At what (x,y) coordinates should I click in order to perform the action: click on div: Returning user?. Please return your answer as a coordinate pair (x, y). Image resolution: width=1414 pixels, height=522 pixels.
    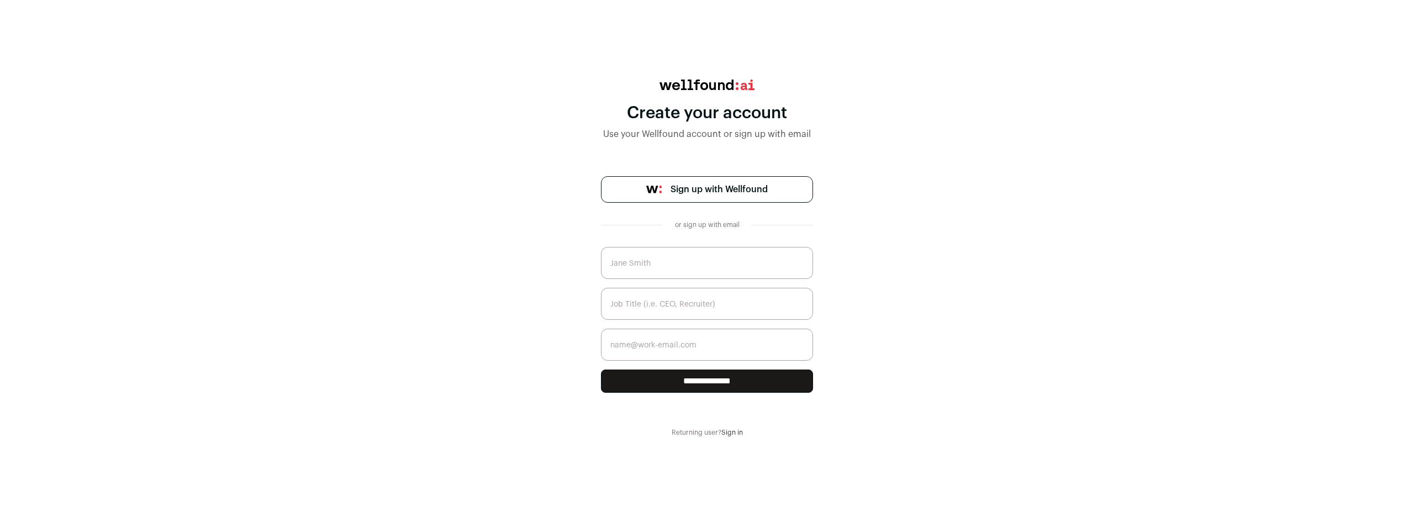
    Looking at the image, I should click on (707, 433).